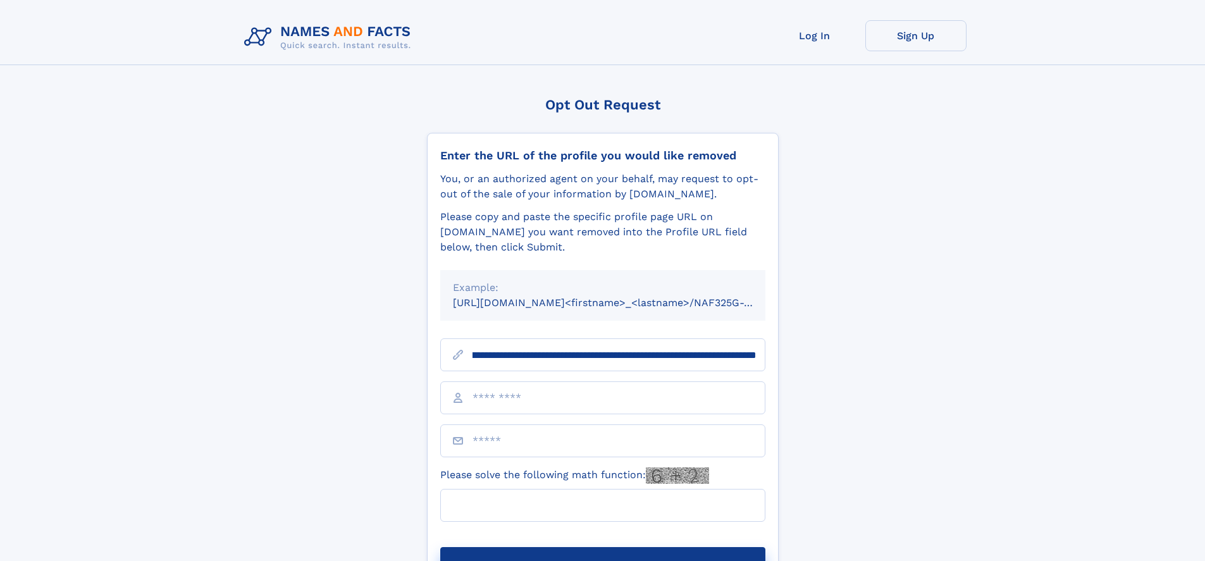 The width and height of the screenshot is (1205, 561). Describe the element at coordinates (603, 187) in the screenshot. I see `div: You, or an authorized agent on your behalf, may request to opt-out of the sale of your informatio...` at that location.